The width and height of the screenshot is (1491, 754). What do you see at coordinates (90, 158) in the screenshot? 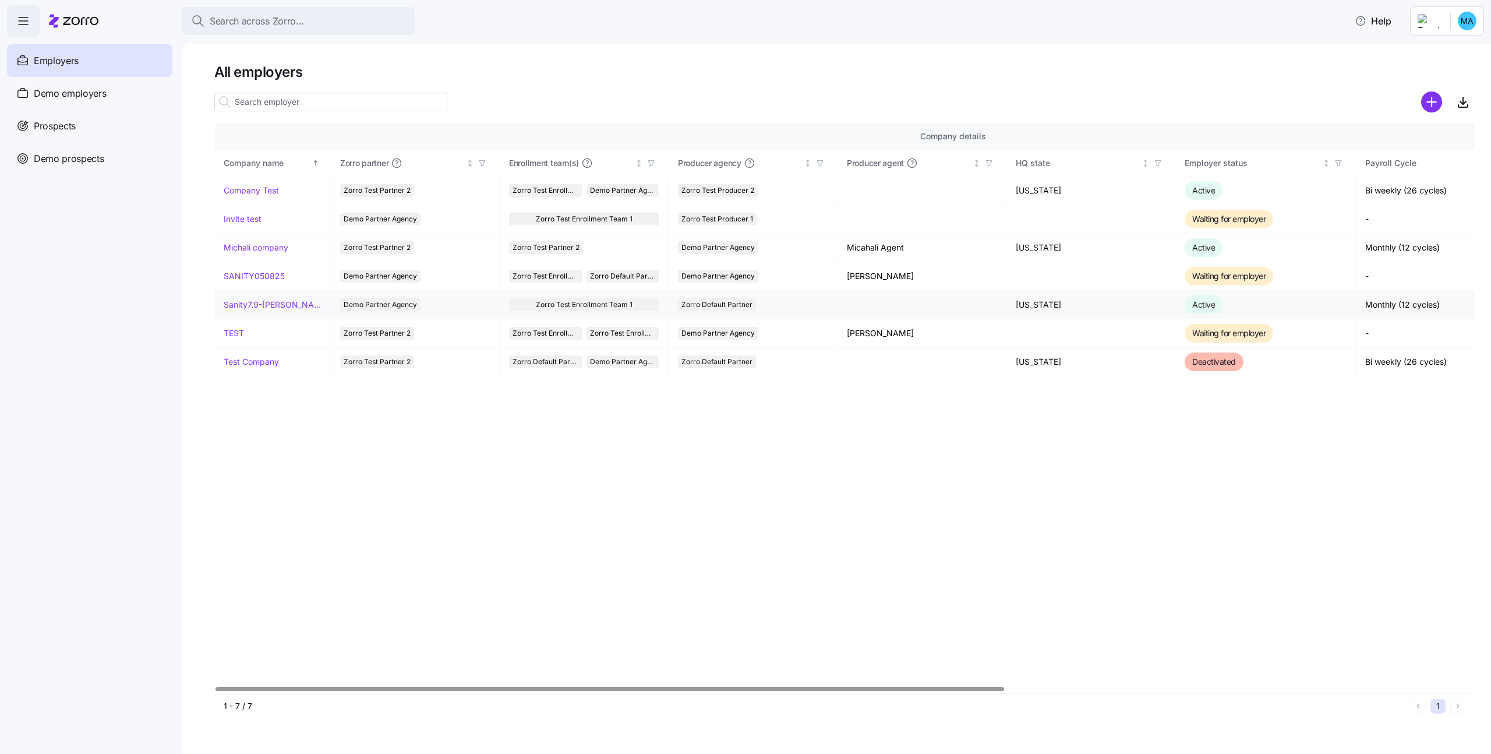
I see `a: Demo prospects` at bounding box center [90, 158].